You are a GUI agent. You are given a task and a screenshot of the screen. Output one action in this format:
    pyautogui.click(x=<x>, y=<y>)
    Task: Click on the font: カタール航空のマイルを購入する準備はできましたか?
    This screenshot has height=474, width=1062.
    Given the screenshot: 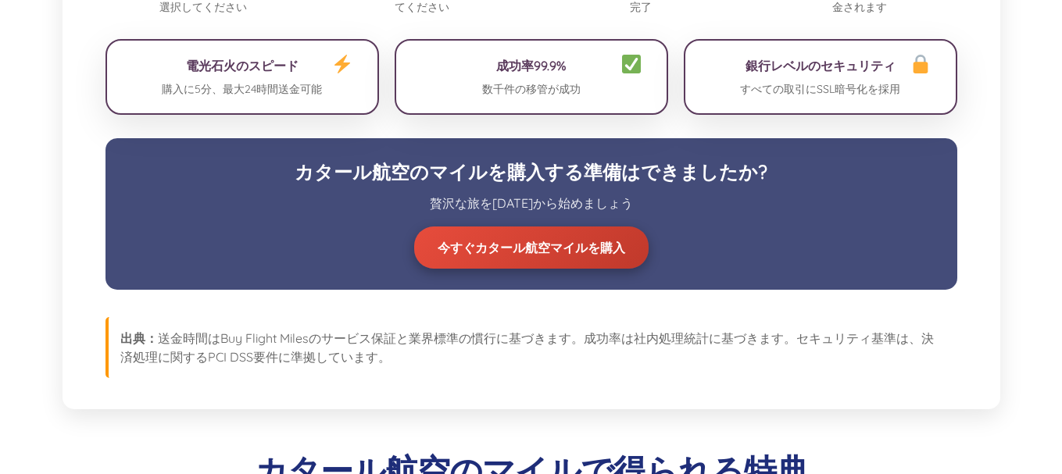 What is the action you would take?
    pyautogui.click(x=531, y=172)
    